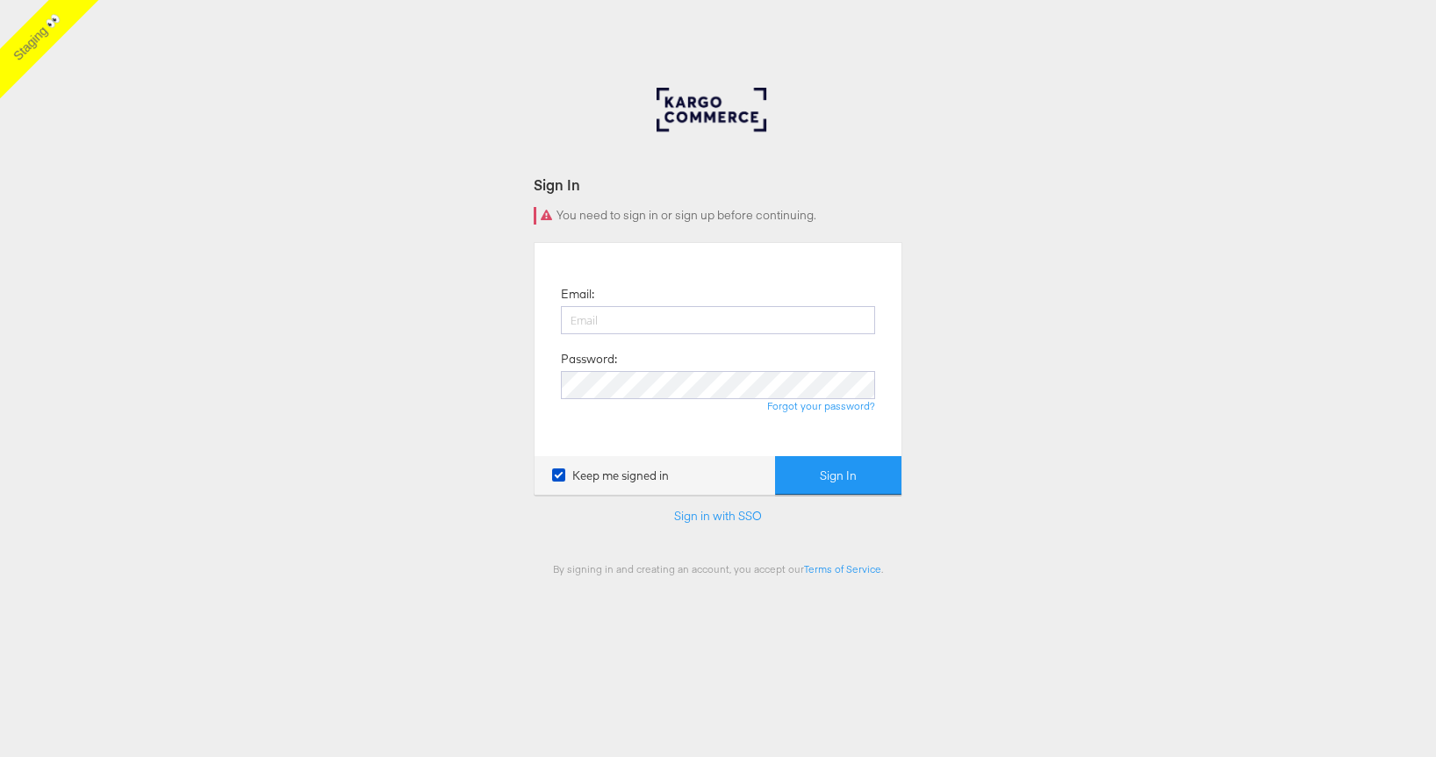 Image resolution: width=1436 pixels, height=757 pixels. Describe the element at coordinates (821, 406) in the screenshot. I see `a: Forgot your password?` at that location.